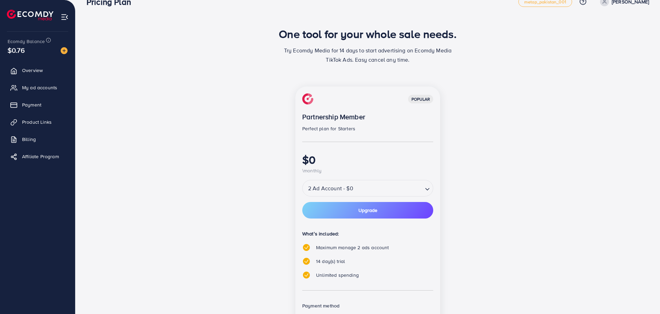 Image resolution: width=660 pixels, height=314 pixels. What do you see at coordinates (32, 105) in the screenshot?
I see `span: Payment` at bounding box center [32, 105].